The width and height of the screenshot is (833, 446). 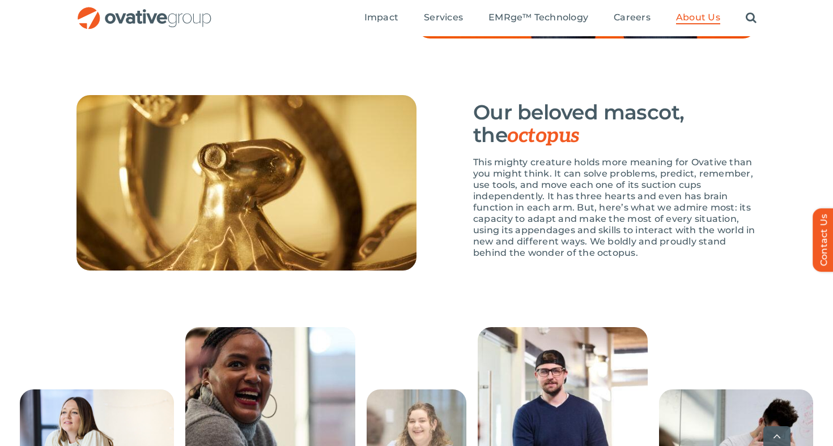 I want to click on a: OG_Full_horizontal_RGB, so click(x=144, y=11).